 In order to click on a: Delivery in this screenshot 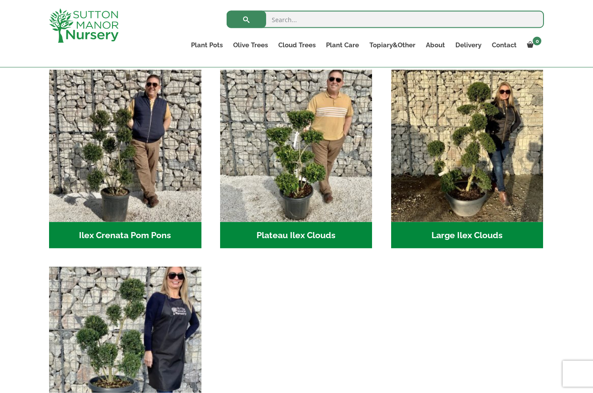, I will do `click(468, 45)`.